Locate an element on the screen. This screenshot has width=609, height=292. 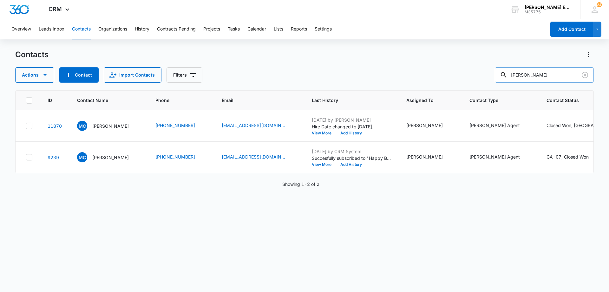
span: ID is located at coordinates (50, 100).